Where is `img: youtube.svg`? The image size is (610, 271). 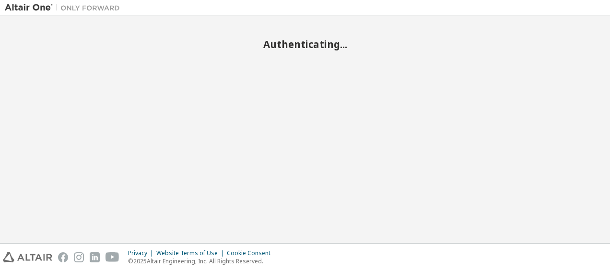 img: youtube.svg is located at coordinates (112, 257).